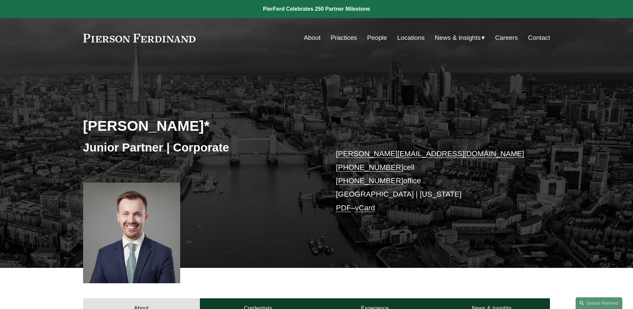 This screenshot has height=309, width=633. I want to click on a: folder dropdown, so click(460, 38).